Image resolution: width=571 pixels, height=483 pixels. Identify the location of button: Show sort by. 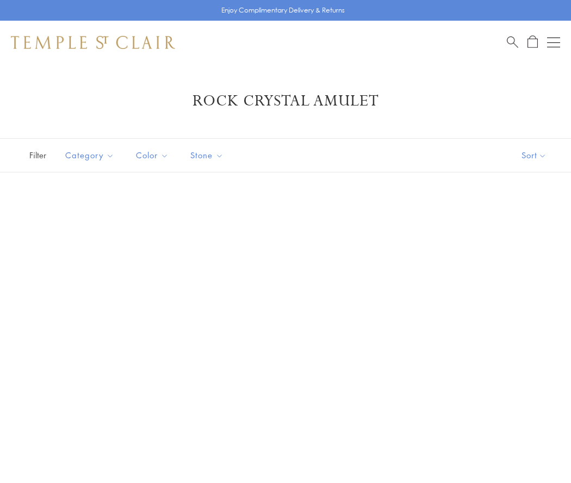
(534, 155).